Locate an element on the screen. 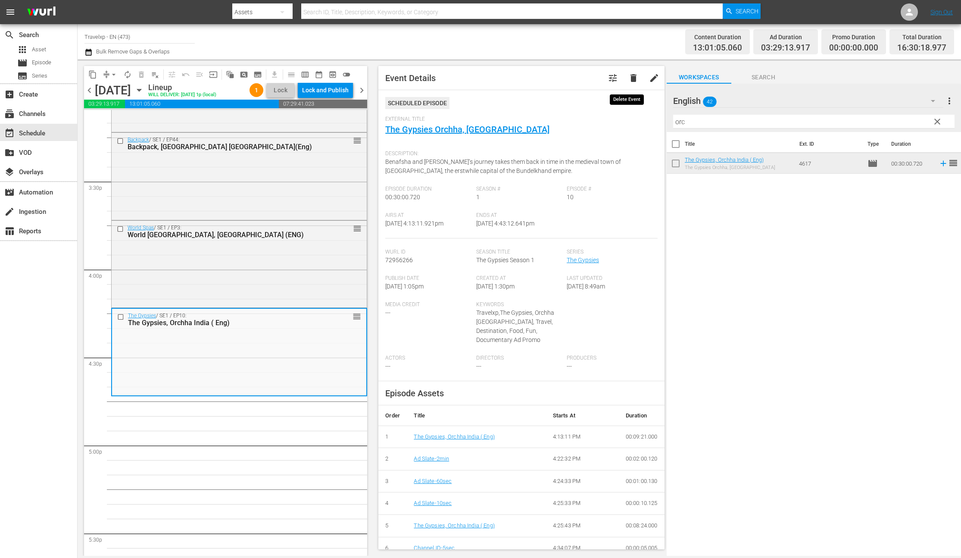 The height and width of the screenshot is (558, 961). span: 72956266 is located at coordinates (399, 260).